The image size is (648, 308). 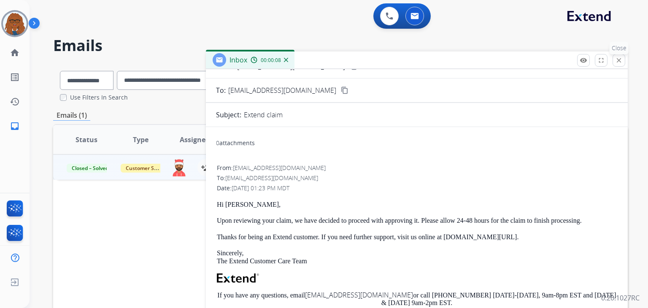 What do you see at coordinates (417, 168) in the screenshot?
I see `div: From:` at bounding box center [417, 168].